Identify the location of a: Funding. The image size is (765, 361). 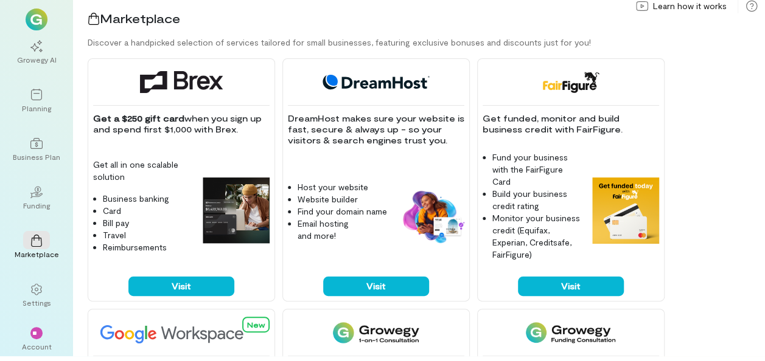
(37, 198).